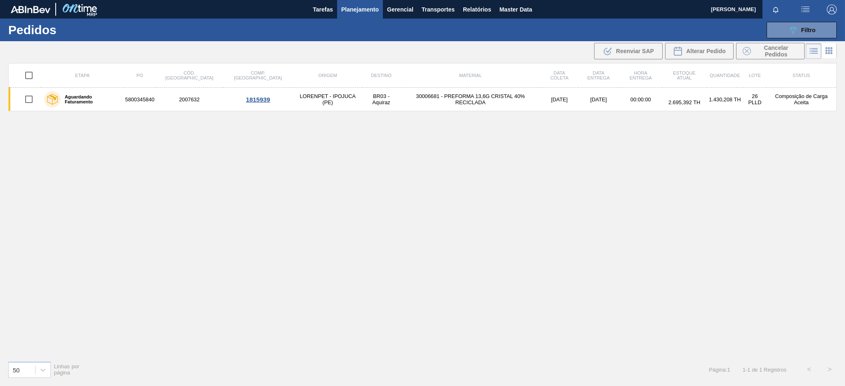 The height and width of the screenshot is (386, 845). Describe the element at coordinates (422, 99) in the screenshot. I see `a: Aguardando Faturamento58003458402007632LORENPET - IPOJUCA (PE)BR03 - Aquiraz30006681 - PREFORMA 1...` at that location.